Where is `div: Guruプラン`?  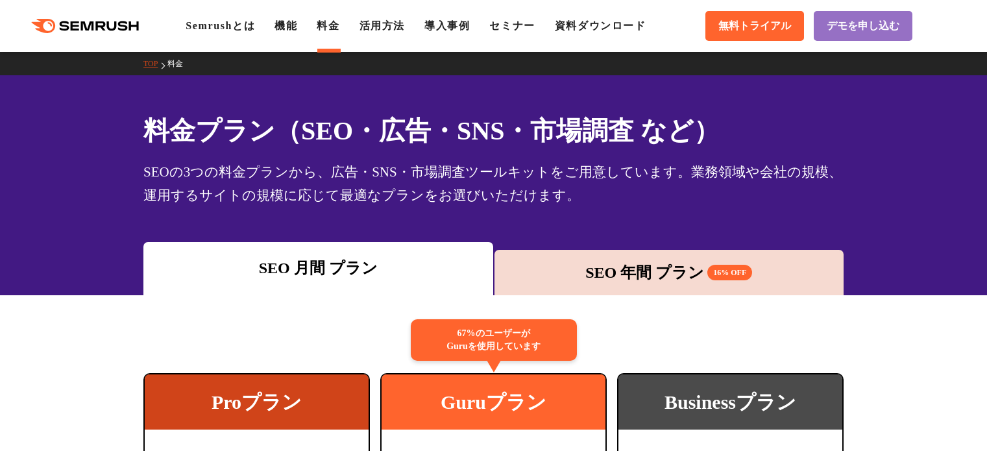
div: Guruプラン is located at coordinates (493, 402).